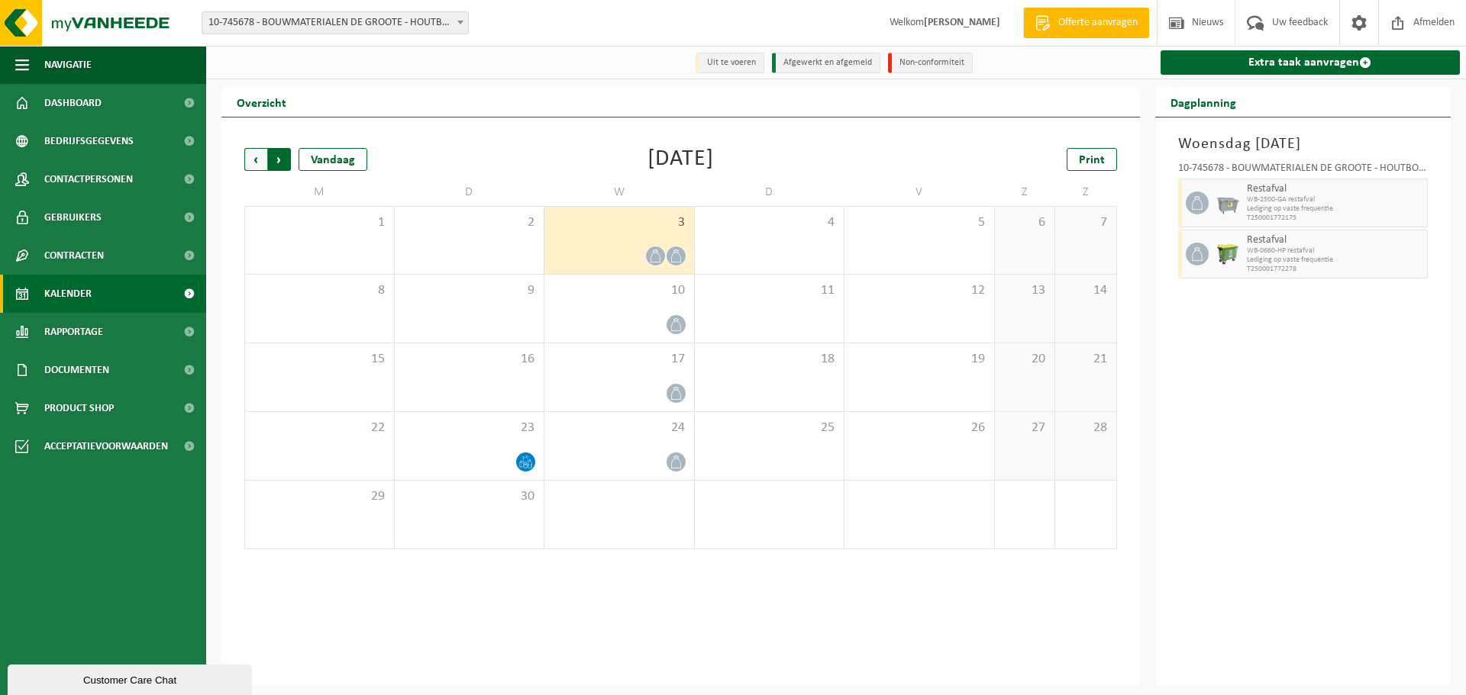 The width and height of the screenshot is (1466, 695). Describe the element at coordinates (1335, 269) in the screenshot. I see `span: T250001772278` at that location.